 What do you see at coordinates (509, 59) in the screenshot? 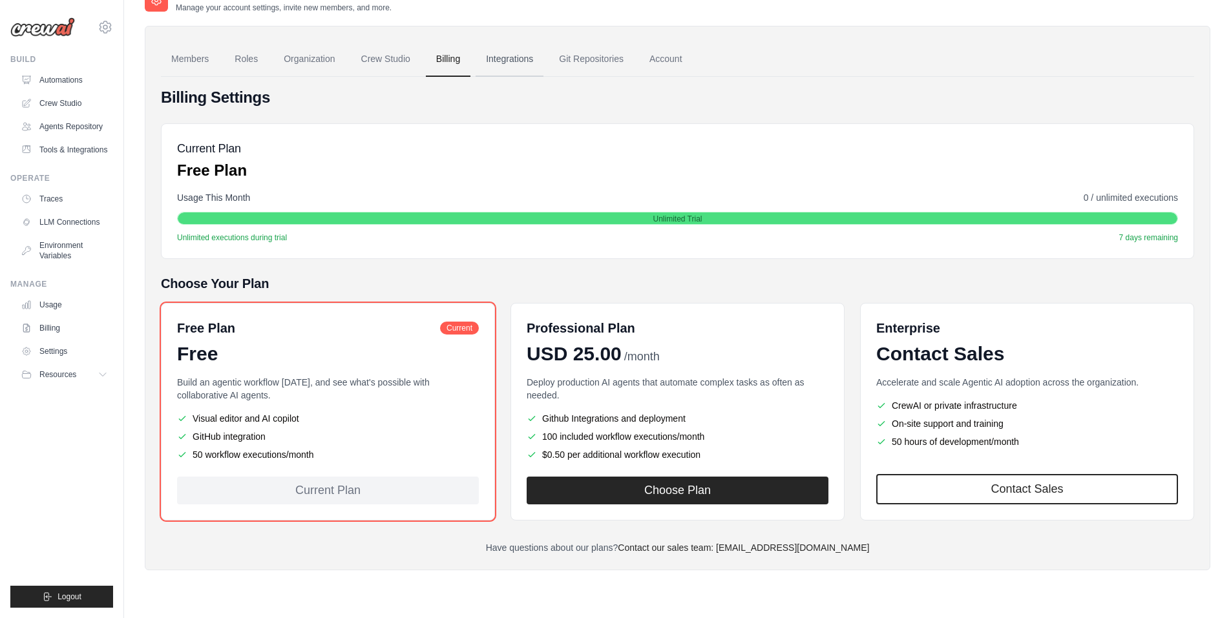
I see `a: Integrations` at bounding box center [509, 59].